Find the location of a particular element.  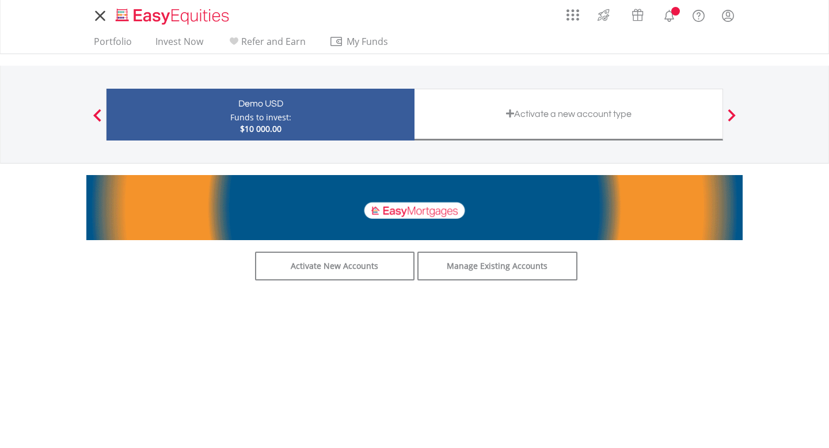

img: EasyMortage Promotion Banner is located at coordinates (415, 207).